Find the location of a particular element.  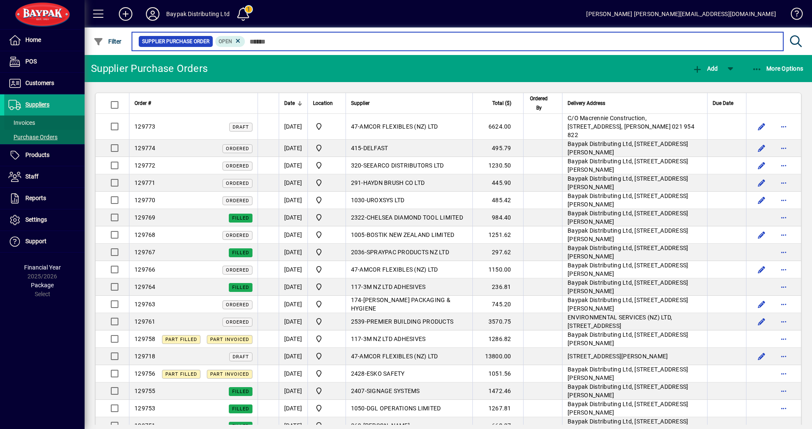

span: Part Filled is located at coordinates (181, 339).